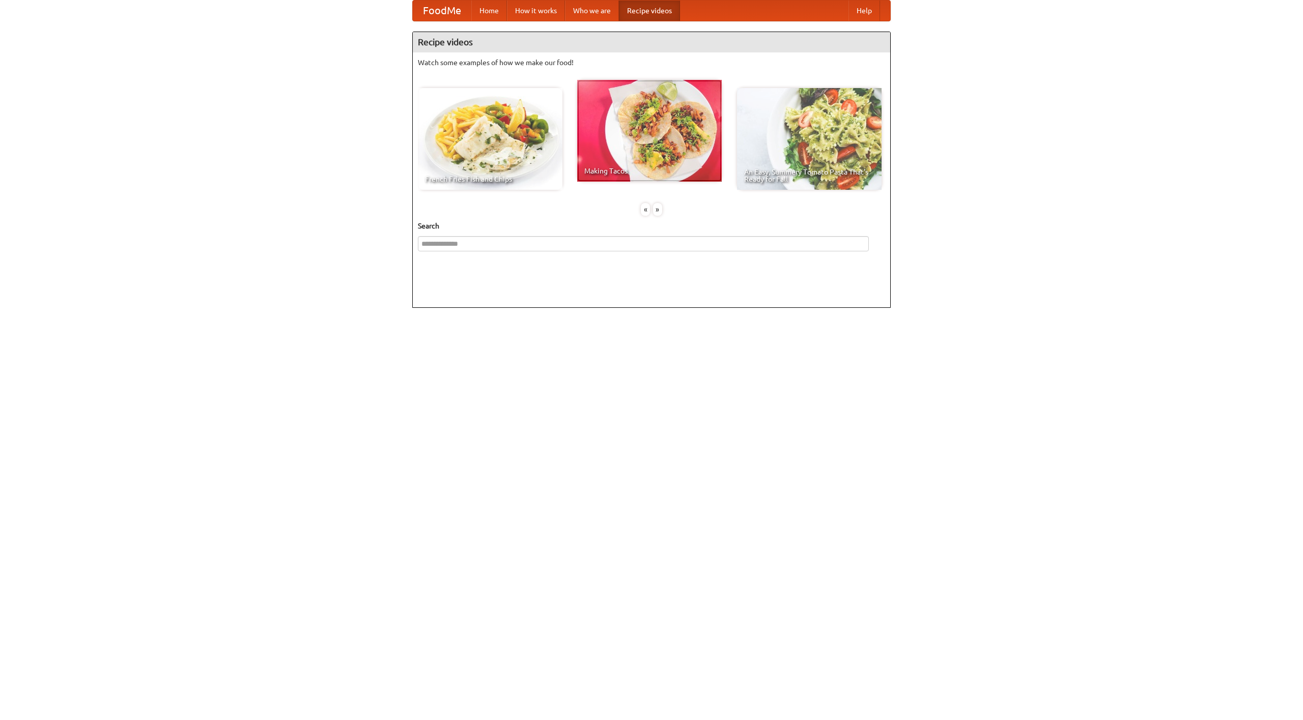 This screenshot has height=720, width=1303. Describe the element at coordinates (652, 226) in the screenshot. I see `h5: Search` at that location.